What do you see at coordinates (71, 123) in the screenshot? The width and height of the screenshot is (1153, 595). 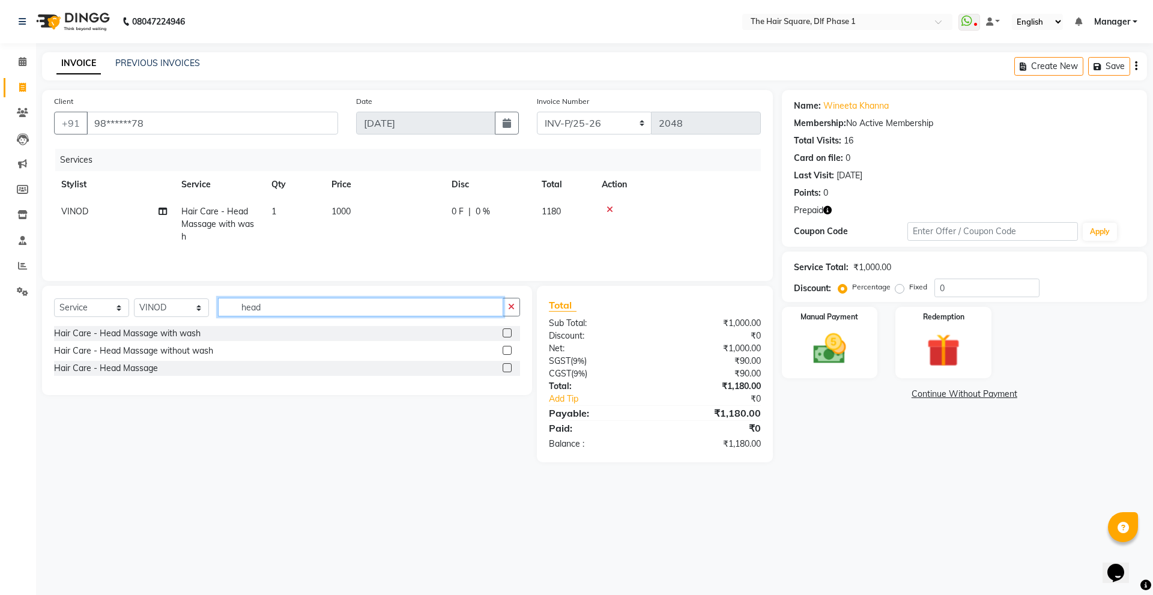 I see `button: +91` at bounding box center [71, 123].